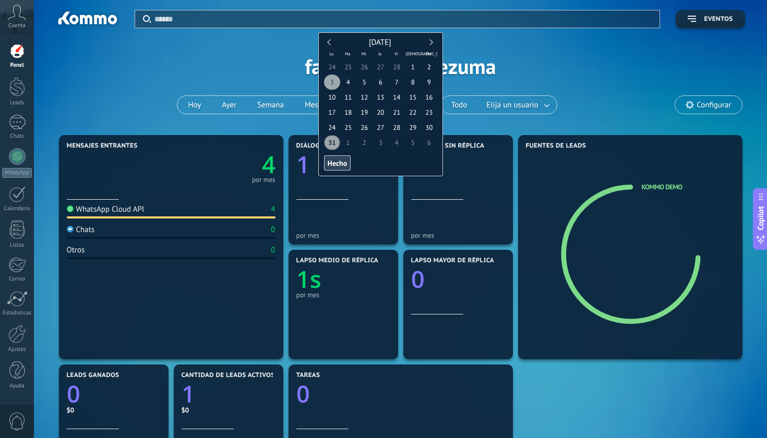 The image size is (767, 438). Describe the element at coordinates (17, 209) in the screenshot. I see `div: Calendario` at that location.